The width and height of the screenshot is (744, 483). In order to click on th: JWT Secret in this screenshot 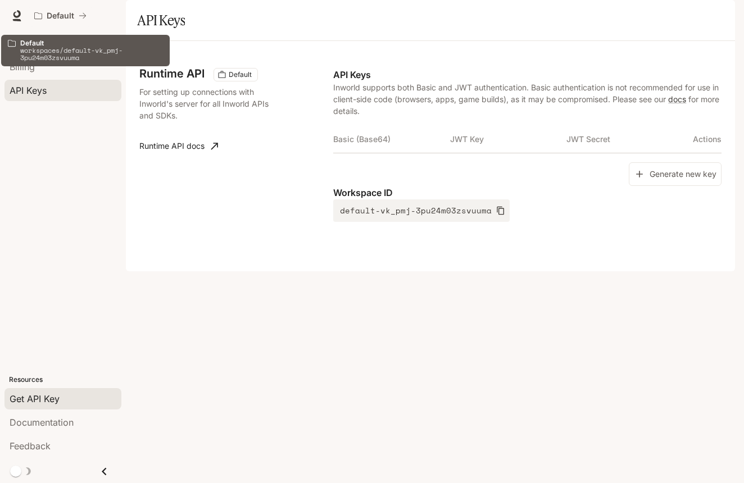, I will do `click(624, 139)`.